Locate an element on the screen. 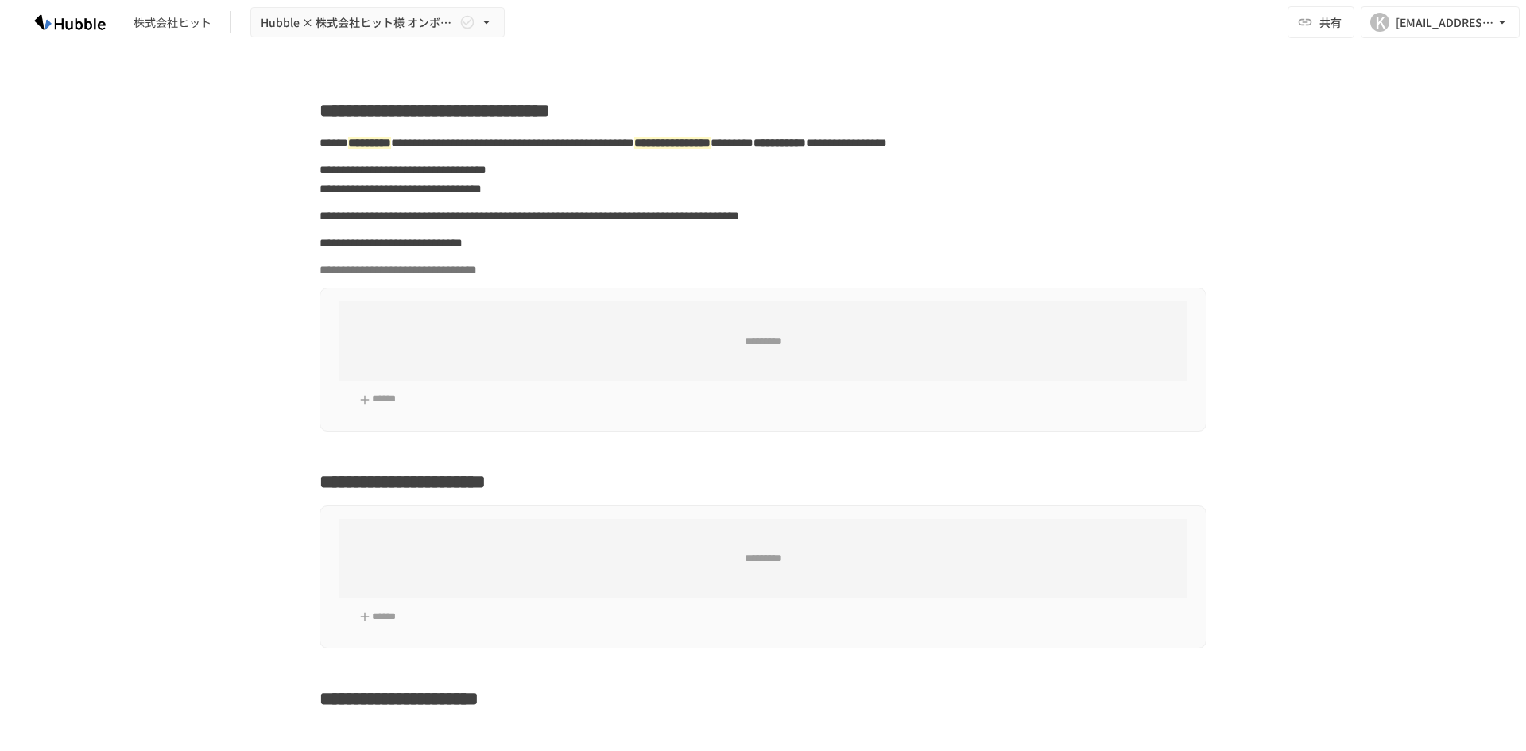 The height and width of the screenshot is (751, 1526). span: 共有 is located at coordinates (1331, 22).